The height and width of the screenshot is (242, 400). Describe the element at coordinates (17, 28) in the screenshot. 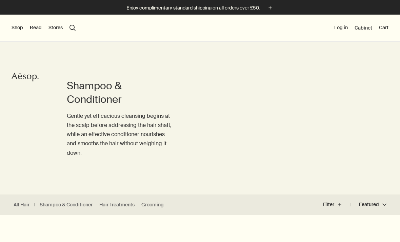

I see `button: Shop` at that location.